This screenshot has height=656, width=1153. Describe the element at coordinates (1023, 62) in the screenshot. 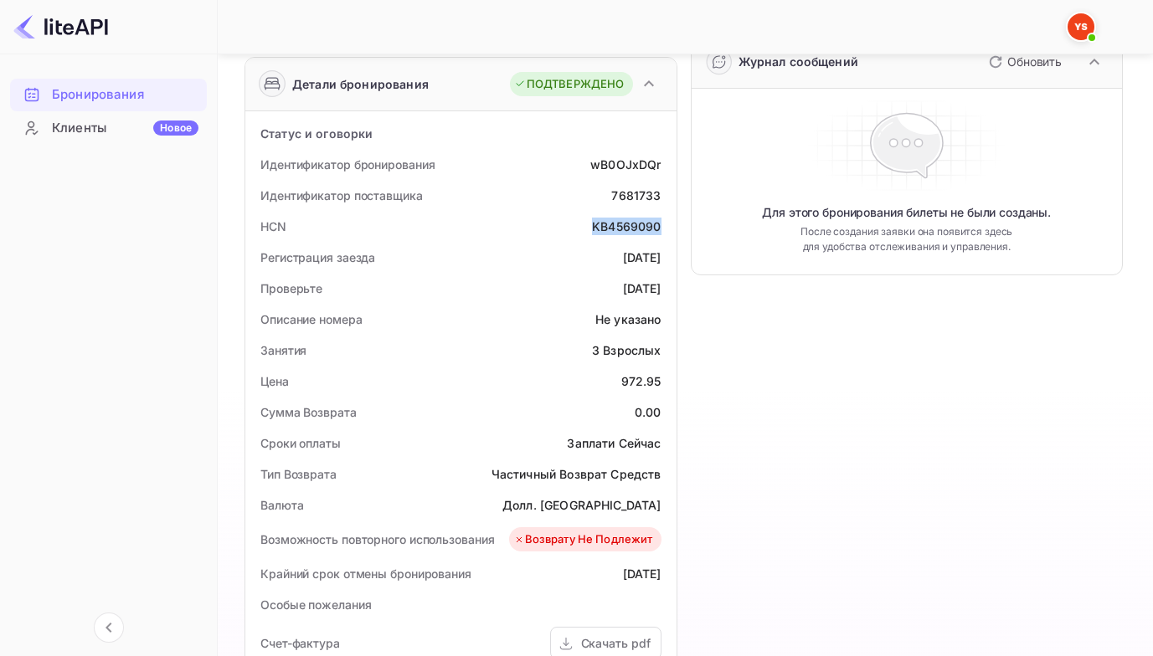

I see `button: Обновить` at that location.